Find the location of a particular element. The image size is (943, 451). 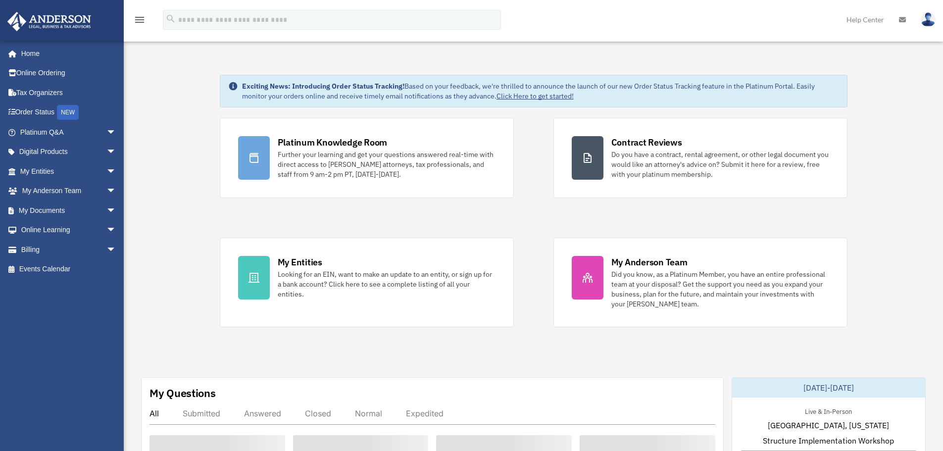

a: Tax Organizers is located at coordinates (69, 93).